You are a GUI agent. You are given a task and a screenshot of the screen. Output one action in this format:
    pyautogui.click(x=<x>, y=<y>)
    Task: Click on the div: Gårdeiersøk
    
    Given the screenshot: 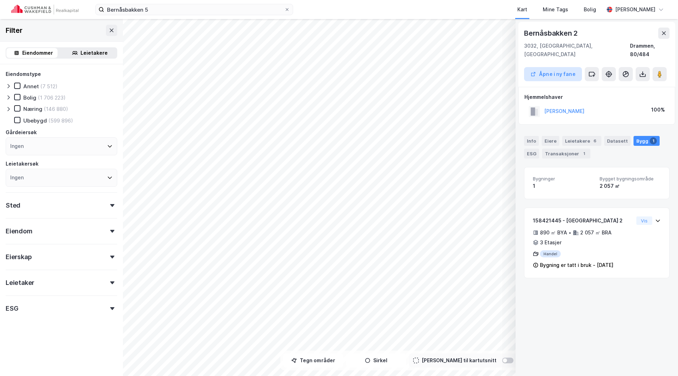 What is the action you would take?
    pyautogui.click(x=21, y=132)
    